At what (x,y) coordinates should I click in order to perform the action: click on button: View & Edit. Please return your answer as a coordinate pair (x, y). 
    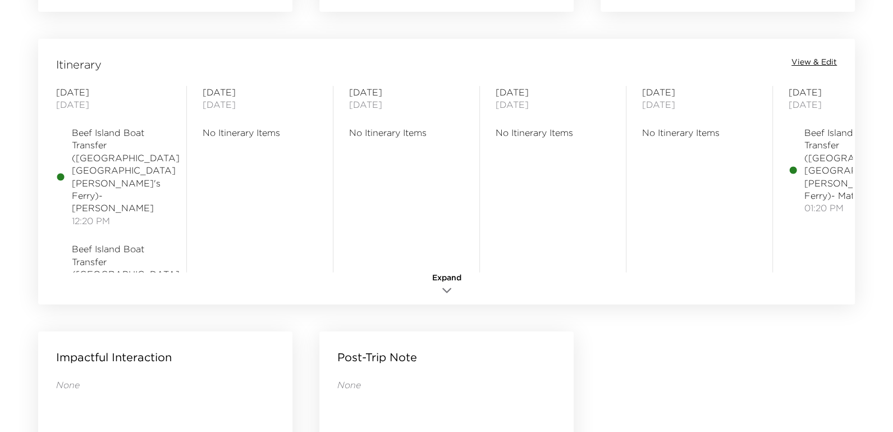
    Looking at the image, I should click on (814, 62).